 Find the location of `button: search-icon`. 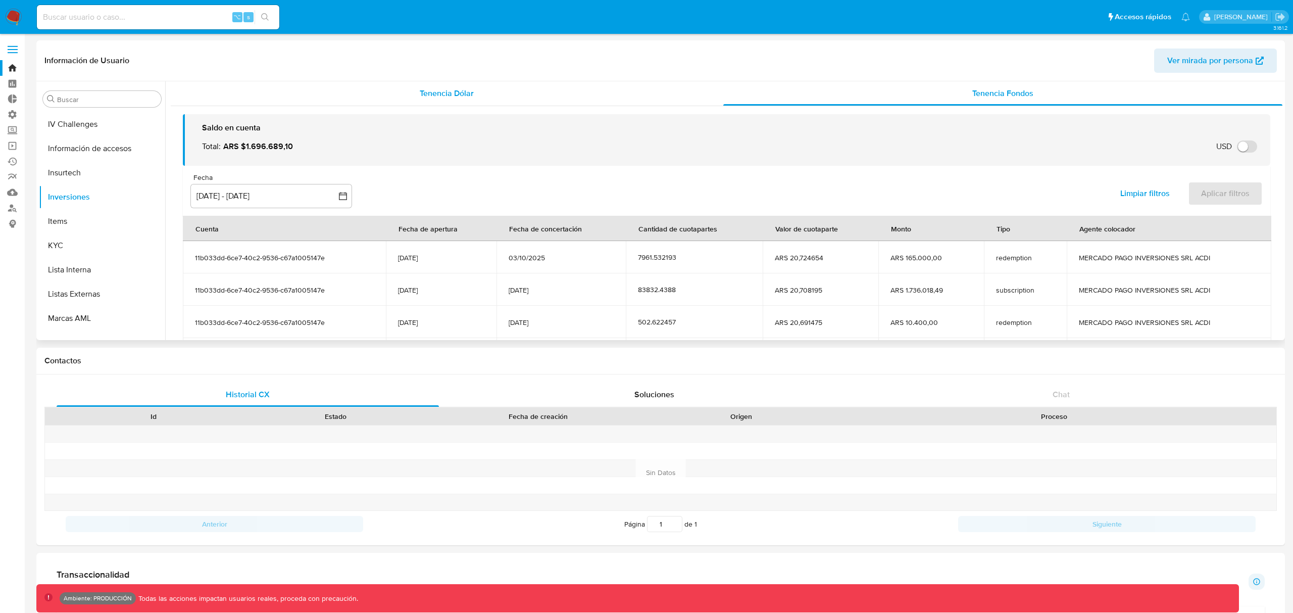

button: search-icon is located at coordinates (265, 17).